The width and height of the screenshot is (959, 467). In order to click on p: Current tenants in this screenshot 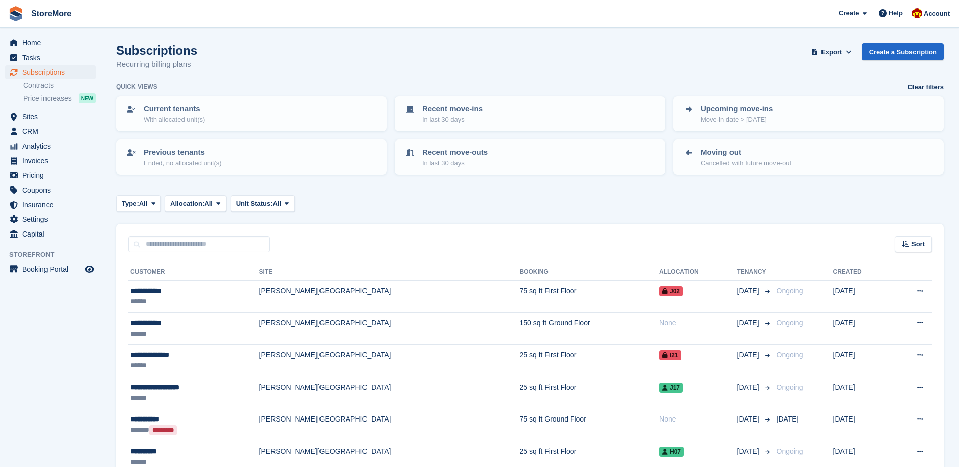, I will do `click(174, 109)`.